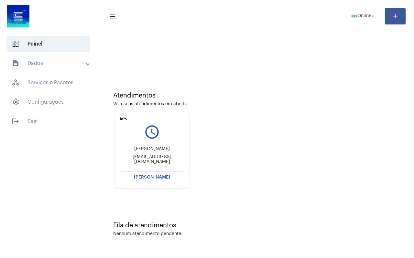  What do you see at coordinates (18, 16) in the screenshot?
I see `img: d4669ae0-8c07-2337-4f67-34b0df7f5ae4.jpeg` at bounding box center [18, 16].